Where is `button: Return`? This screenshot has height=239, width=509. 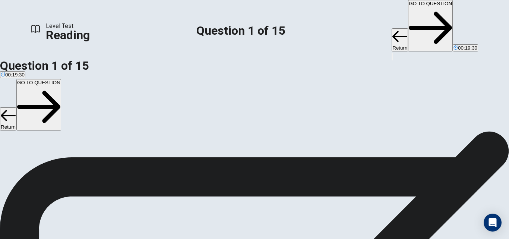 button: Return is located at coordinates (399, 40).